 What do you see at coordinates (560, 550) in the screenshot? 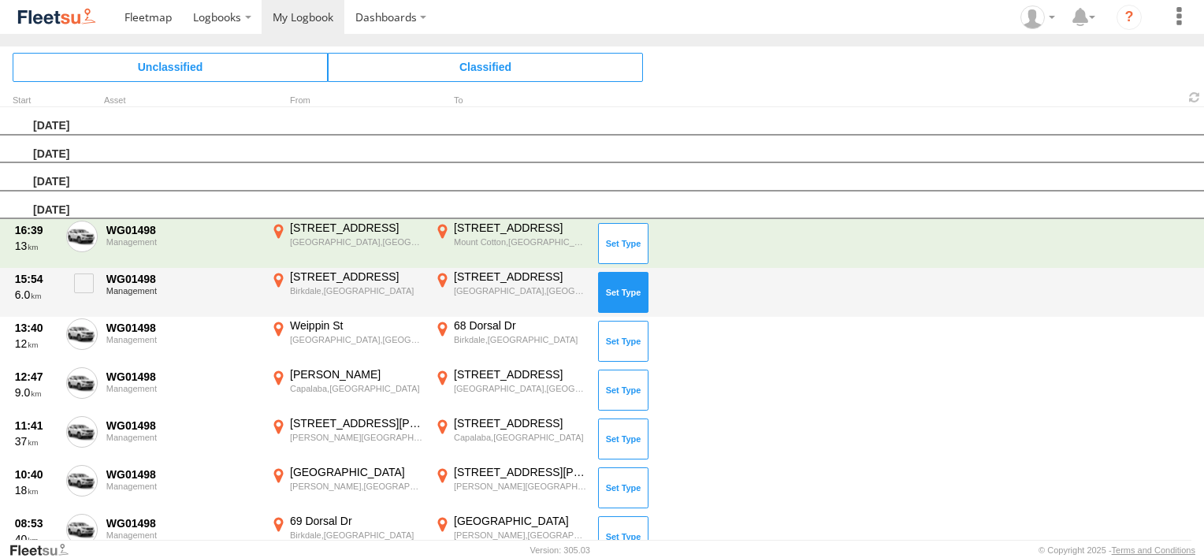
I see `div: Version: 305.03` at bounding box center [560, 550].